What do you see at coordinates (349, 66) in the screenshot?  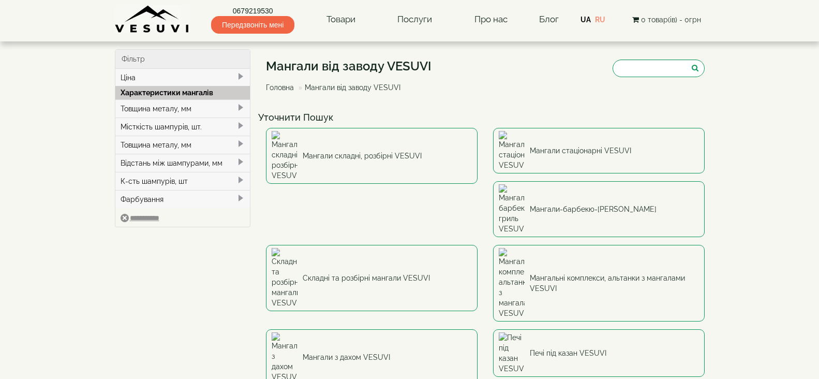 I see `h1: Мангали від заводу VESUVI` at bounding box center [349, 66].